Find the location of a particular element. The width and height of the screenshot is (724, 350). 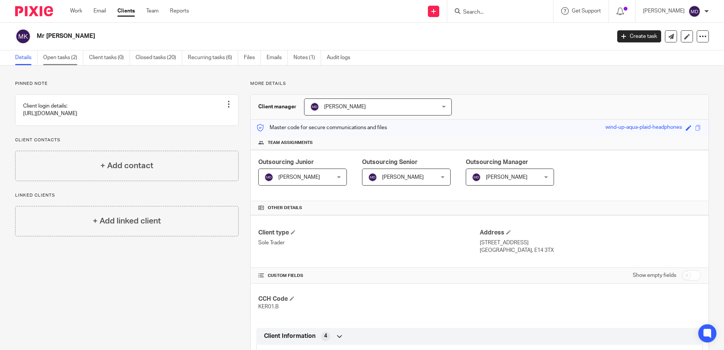

span: Outsourcing Junior is located at coordinates (286, 162).